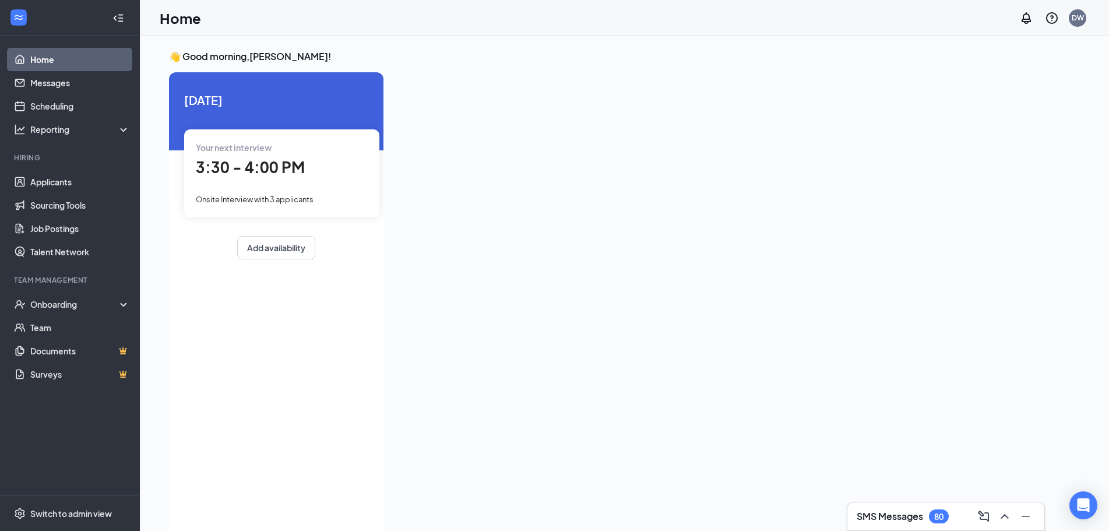 The image size is (1109, 531). Describe the element at coordinates (20, 129) in the screenshot. I see `svg: Analysis` at that location.